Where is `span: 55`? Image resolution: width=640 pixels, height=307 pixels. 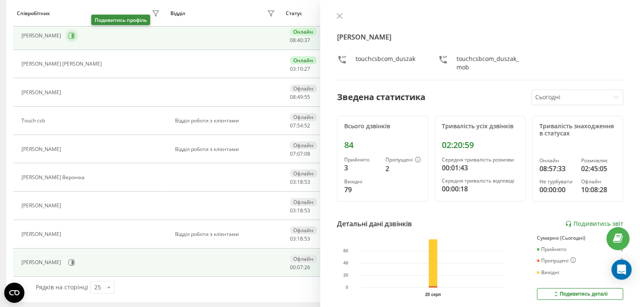
span: 55 is located at coordinates (307, 97).